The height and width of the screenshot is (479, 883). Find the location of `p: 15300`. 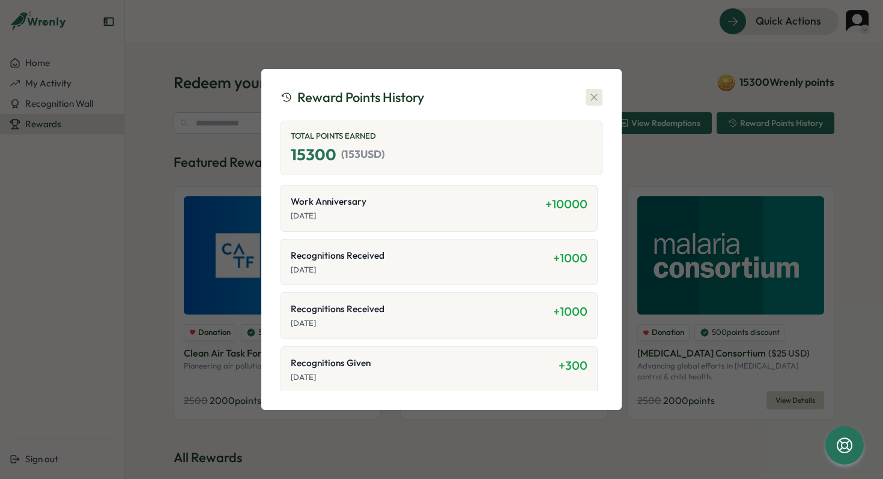

p: 15300 is located at coordinates (441, 154).